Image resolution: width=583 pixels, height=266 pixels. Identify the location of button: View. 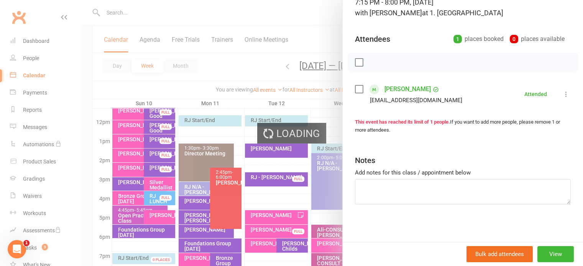
(555, 254).